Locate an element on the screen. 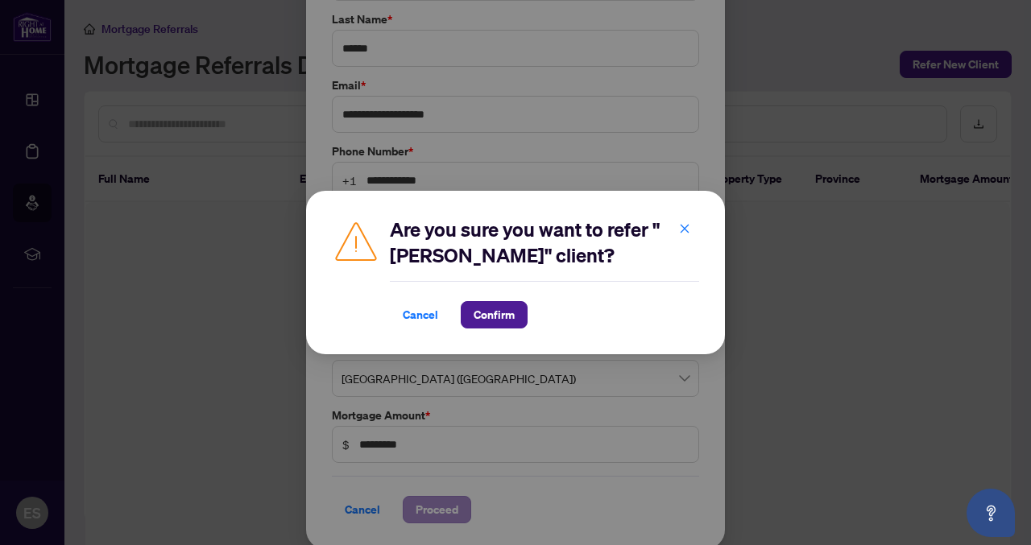 Image resolution: width=1031 pixels, height=545 pixels. span: Confirm is located at coordinates (494, 315).